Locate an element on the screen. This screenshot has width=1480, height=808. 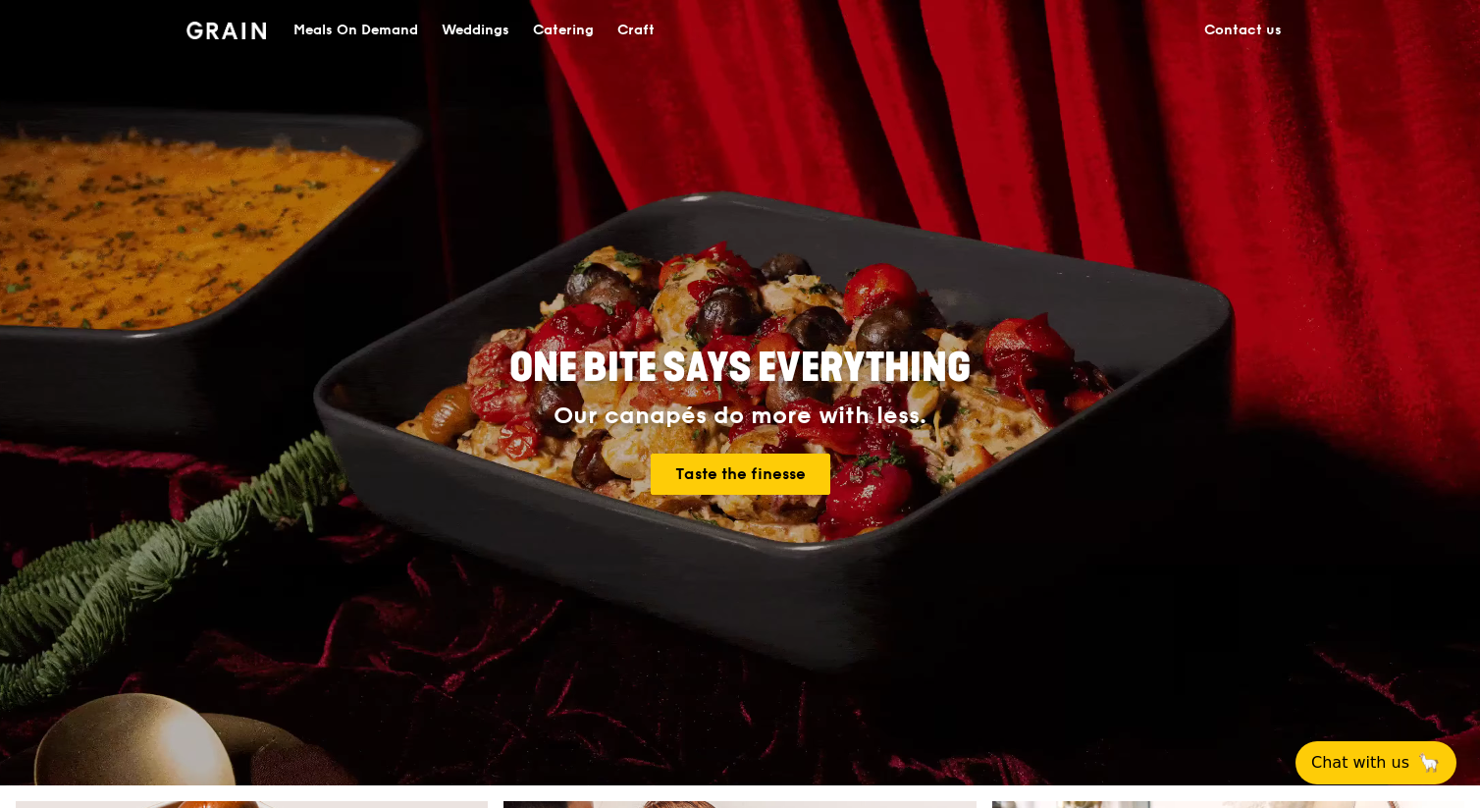
a: Craft is located at coordinates (636, 30).